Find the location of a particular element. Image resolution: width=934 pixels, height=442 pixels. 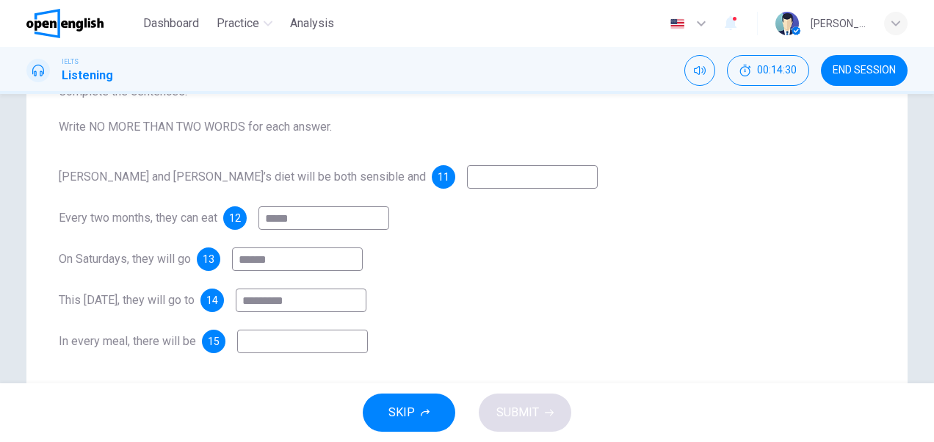

div: Mute is located at coordinates (700, 70).